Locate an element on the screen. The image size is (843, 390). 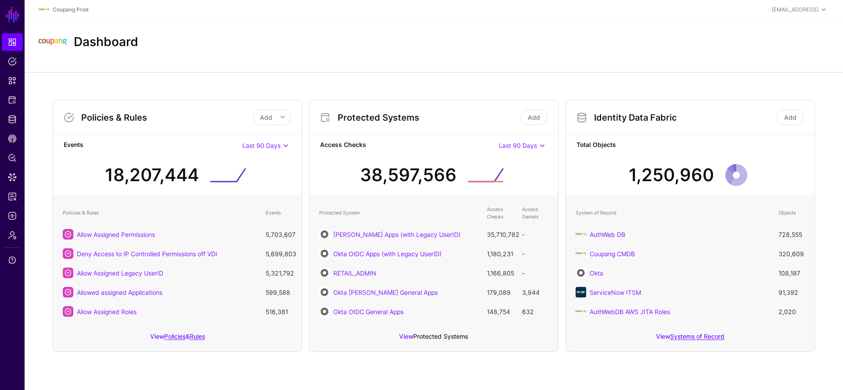
a: Logs is located at coordinates (12, 216).